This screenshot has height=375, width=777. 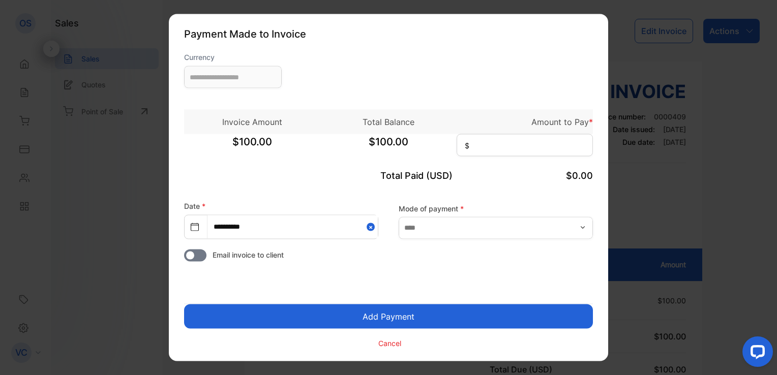 What do you see at coordinates (525, 122) in the screenshot?
I see `p: Amount to Pay` at bounding box center [525, 122].